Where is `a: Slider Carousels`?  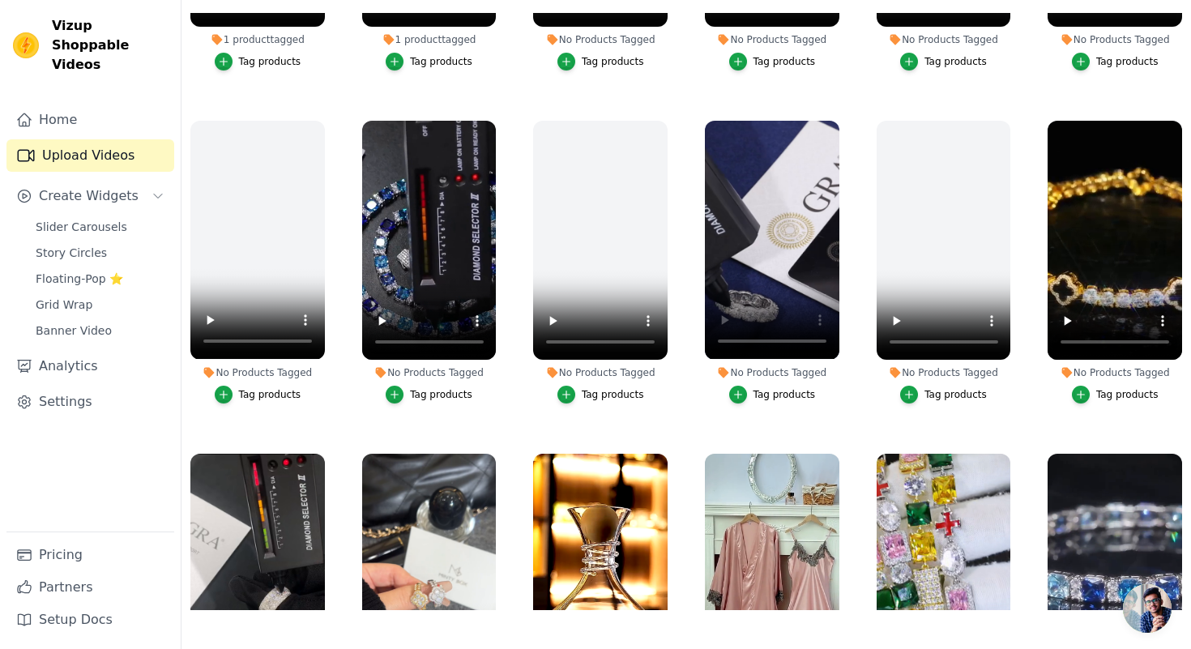 a: Slider Carousels is located at coordinates (100, 227).